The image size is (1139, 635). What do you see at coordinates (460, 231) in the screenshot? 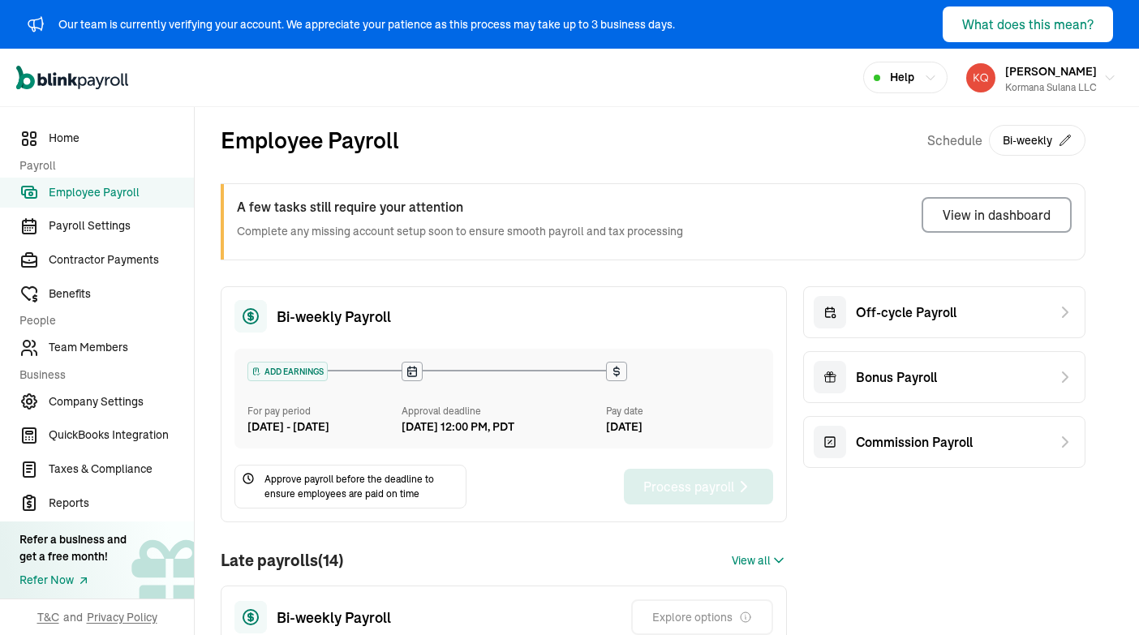
I see `p: Complete any missing account setup soon to ensure smooth payroll and tax processing` at bounding box center [460, 231].